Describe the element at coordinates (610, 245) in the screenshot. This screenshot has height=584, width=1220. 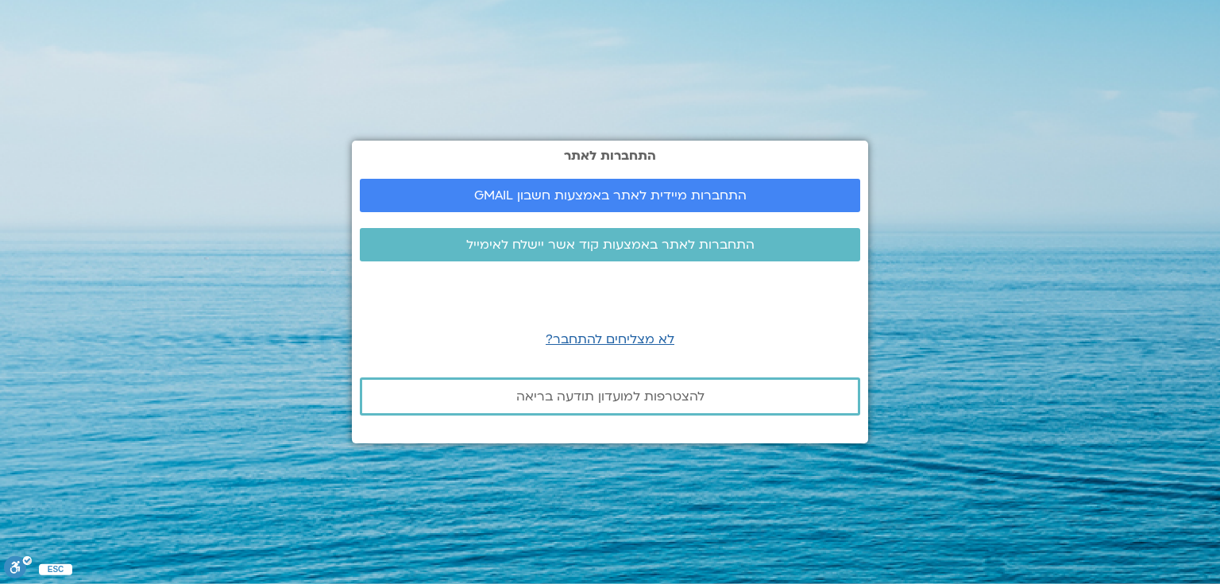
I see `a: התחברות לאתר באמצעות קוד אשר יישלח לאימייל` at that location.